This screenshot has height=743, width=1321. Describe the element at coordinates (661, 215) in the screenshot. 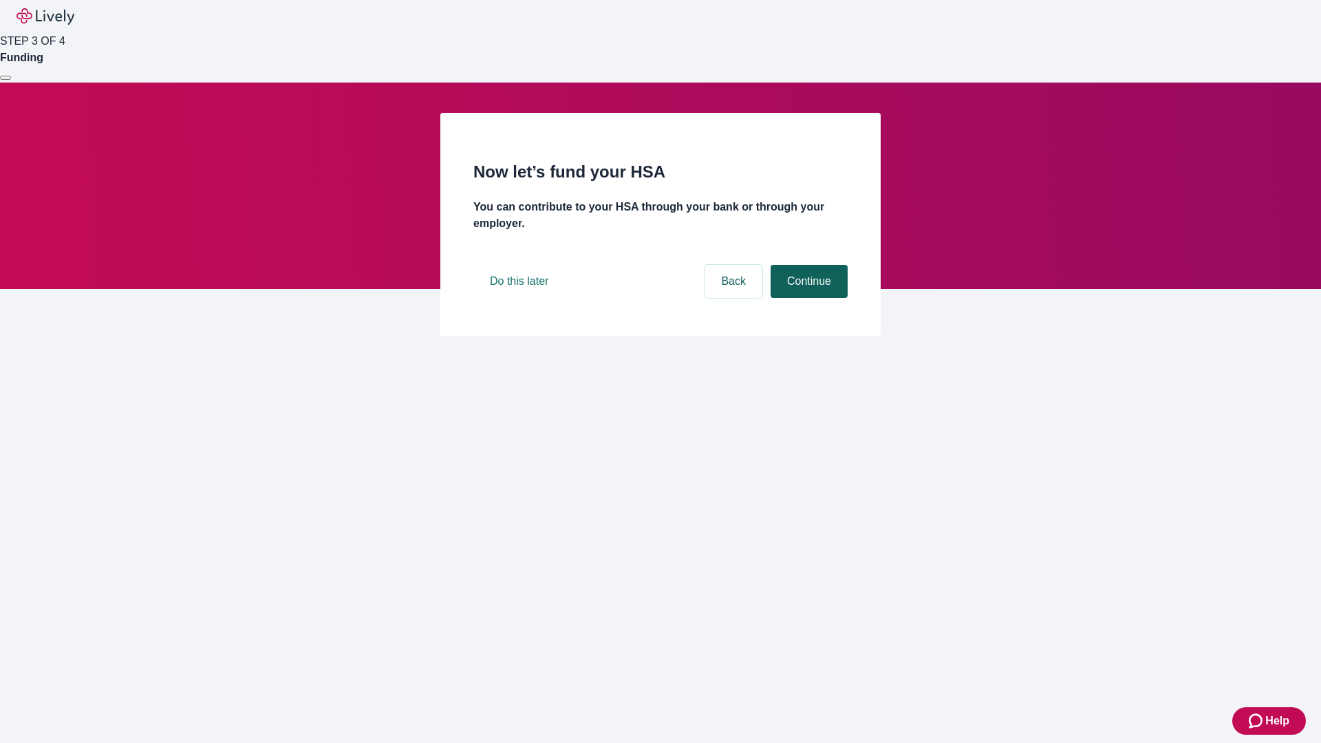

I see `h4: You can contribute to your HSA through your bank or through your employer.` at that location.